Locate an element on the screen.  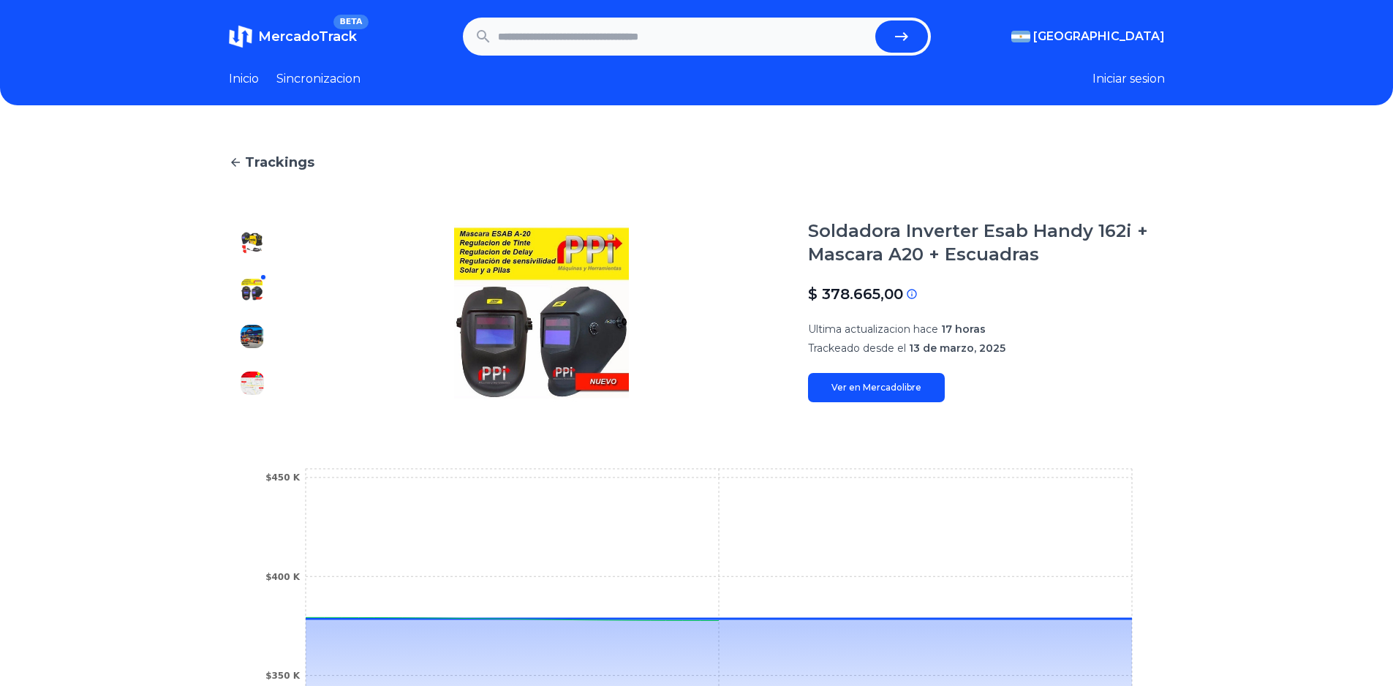
span: MercadoTrack is located at coordinates (307, 37).